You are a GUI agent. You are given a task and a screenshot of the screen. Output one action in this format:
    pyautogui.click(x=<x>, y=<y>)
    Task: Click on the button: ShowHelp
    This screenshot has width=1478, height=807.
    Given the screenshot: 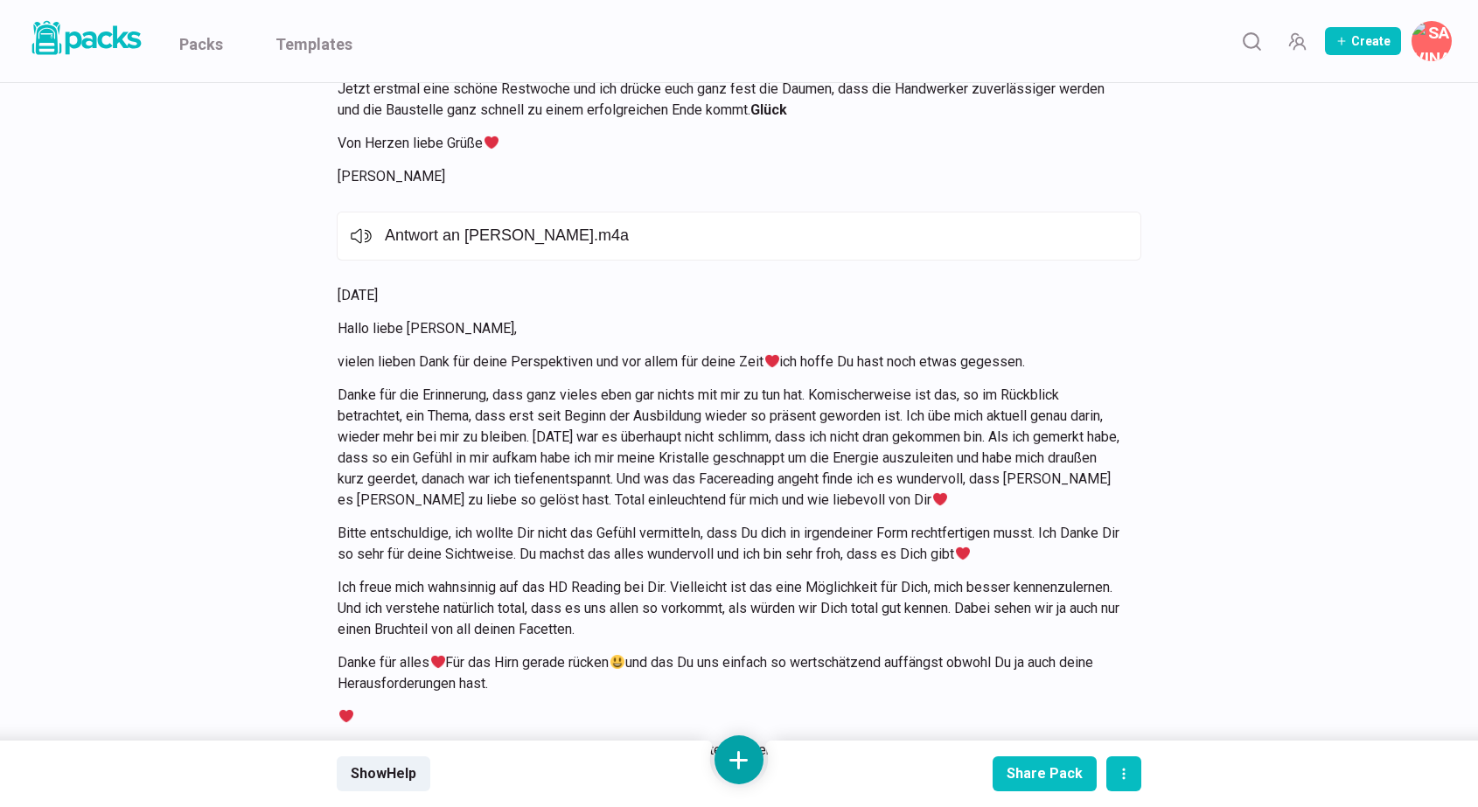 What is the action you would take?
    pyautogui.click(x=383, y=774)
    